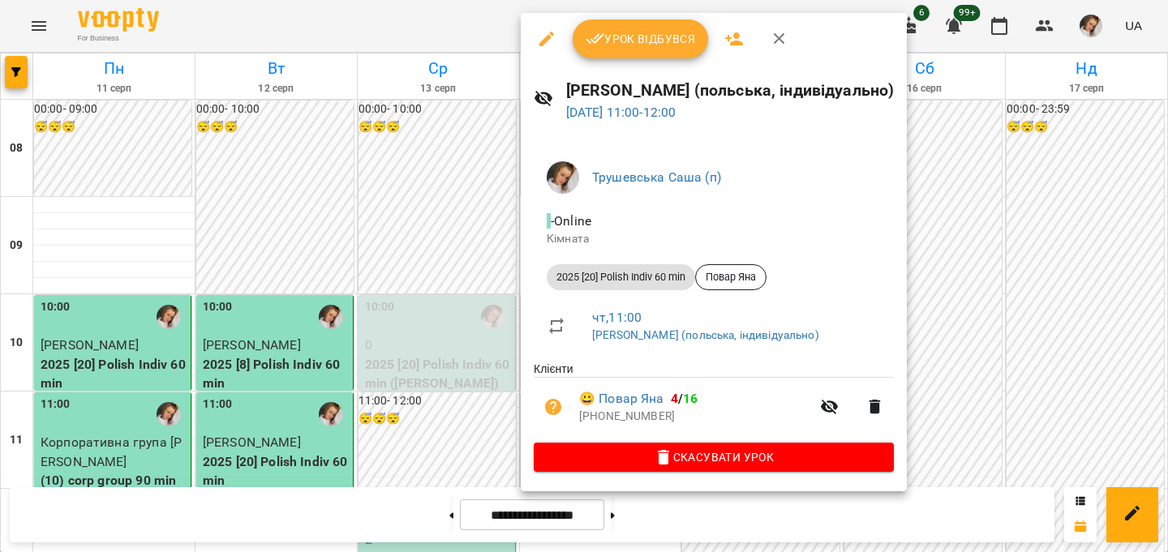 This screenshot has width=1168, height=552. What do you see at coordinates (731, 277) in the screenshot?
I see `span: Повар Яна` at bounding box center [731, 277].